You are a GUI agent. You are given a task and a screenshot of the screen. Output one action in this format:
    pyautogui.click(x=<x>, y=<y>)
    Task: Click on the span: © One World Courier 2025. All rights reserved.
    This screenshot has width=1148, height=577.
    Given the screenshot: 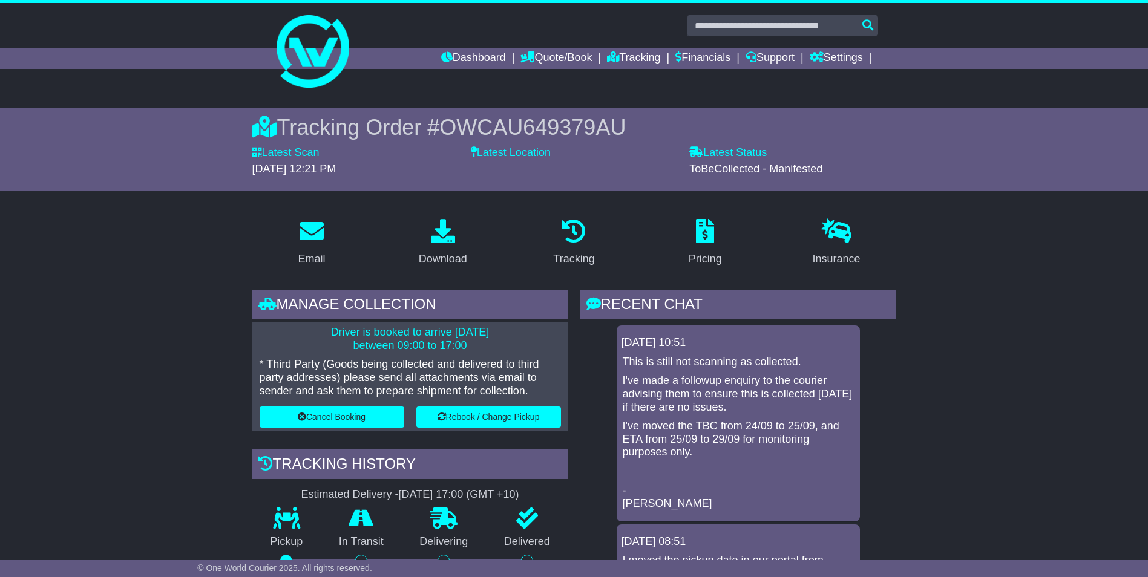 What is the action you would take?
    pyautogui.click(x=284, y=568)
    